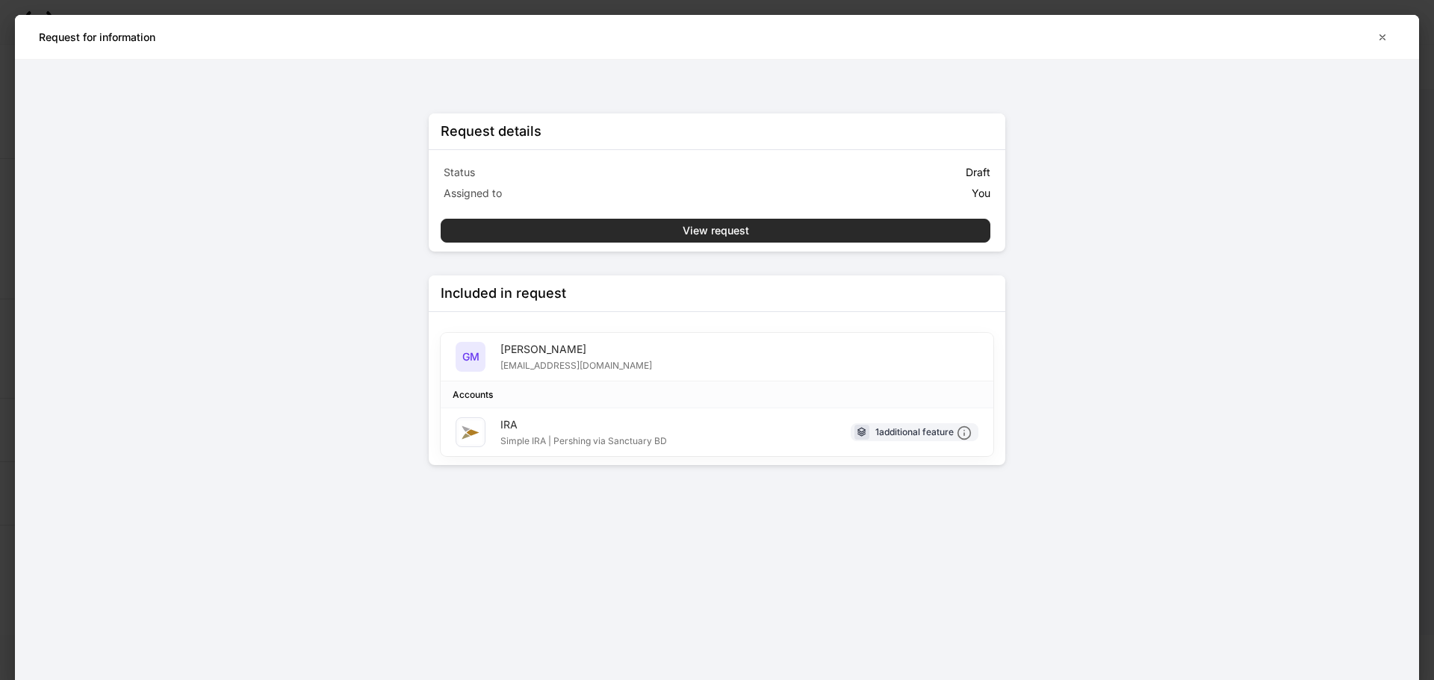 This screenshot has width=1434, height=680. What do you see at coordinates (715, 231) in the screenshot?
I see `button: View request` at bounding box center [715, 231].